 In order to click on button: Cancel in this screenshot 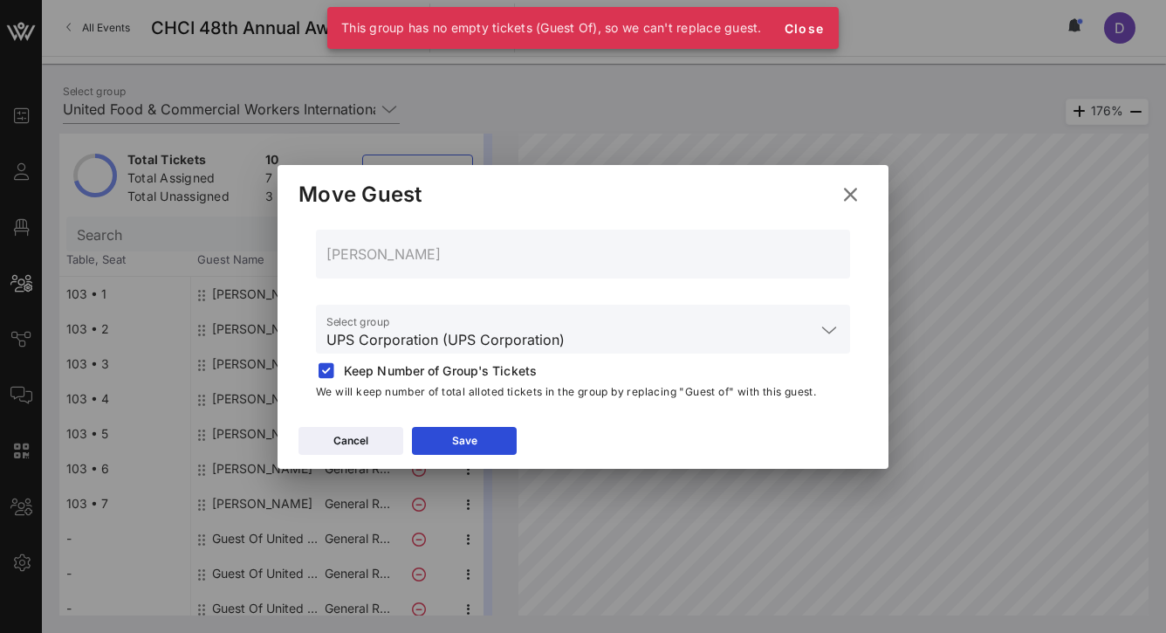, I will do `click(351, 441)`.